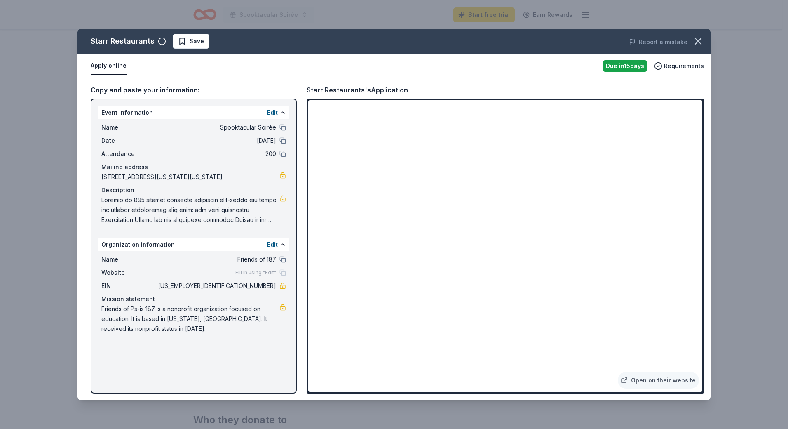 Image resolution: width=788 pixels, height=429 pixels. What do you see at coordinates (129, 272) in the screenshot?
I see `span: Website` at bounding box center [129, 272].